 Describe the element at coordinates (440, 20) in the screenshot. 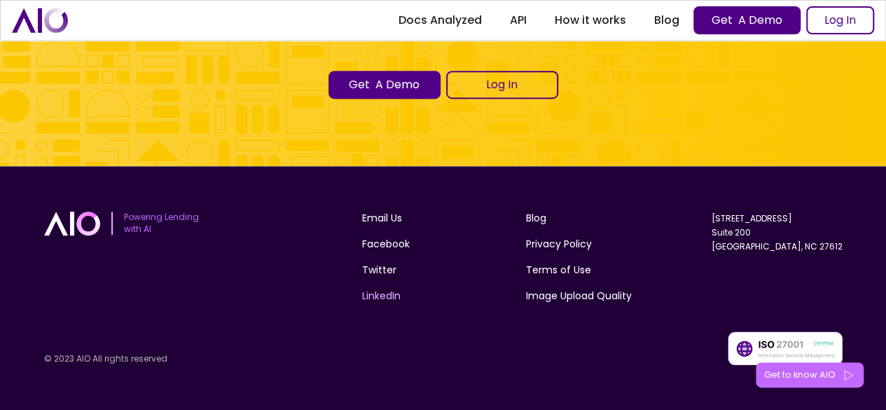

I see `a: Docs Analyzed` at that location.